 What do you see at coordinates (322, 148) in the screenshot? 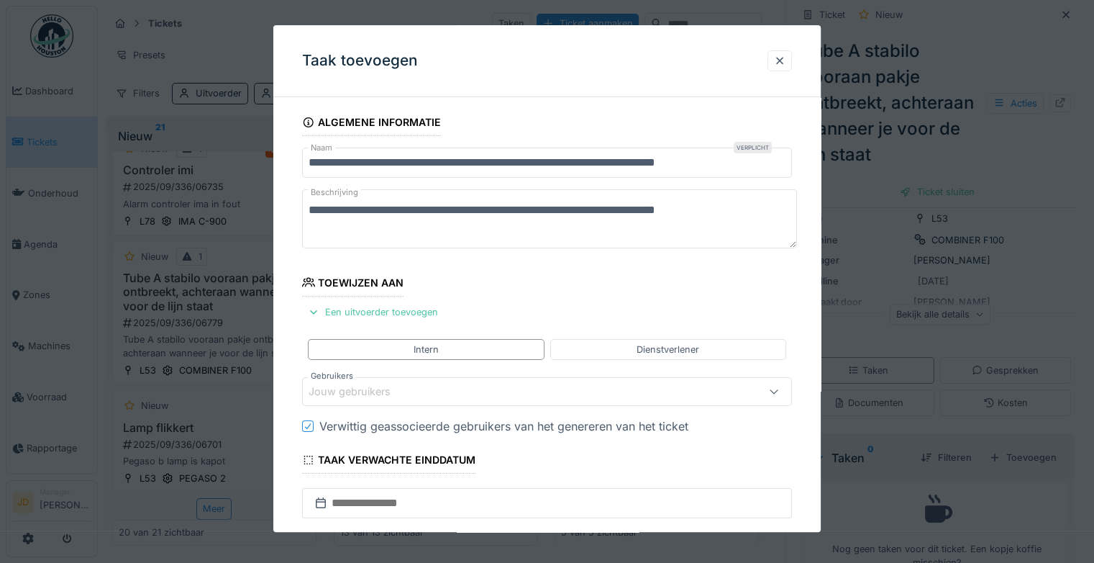
I see `label: Naam` at bounding box center [322, 148].